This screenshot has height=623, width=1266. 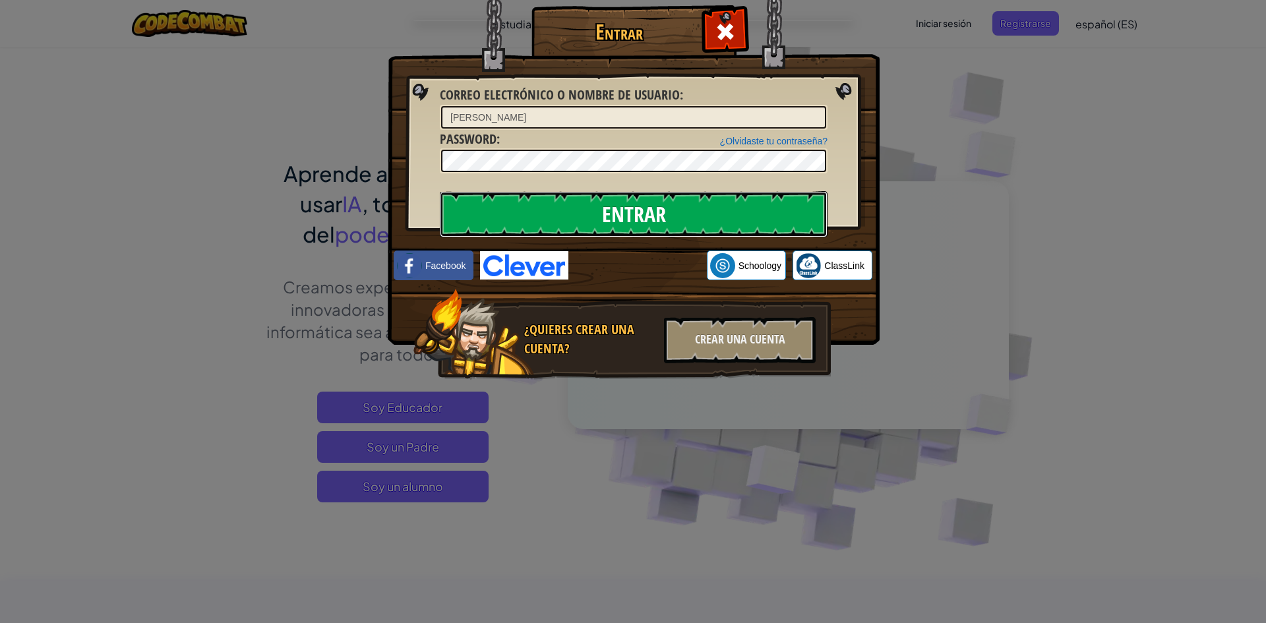 I want to click on img: facebook_small.png, so click(x=410, y=266).